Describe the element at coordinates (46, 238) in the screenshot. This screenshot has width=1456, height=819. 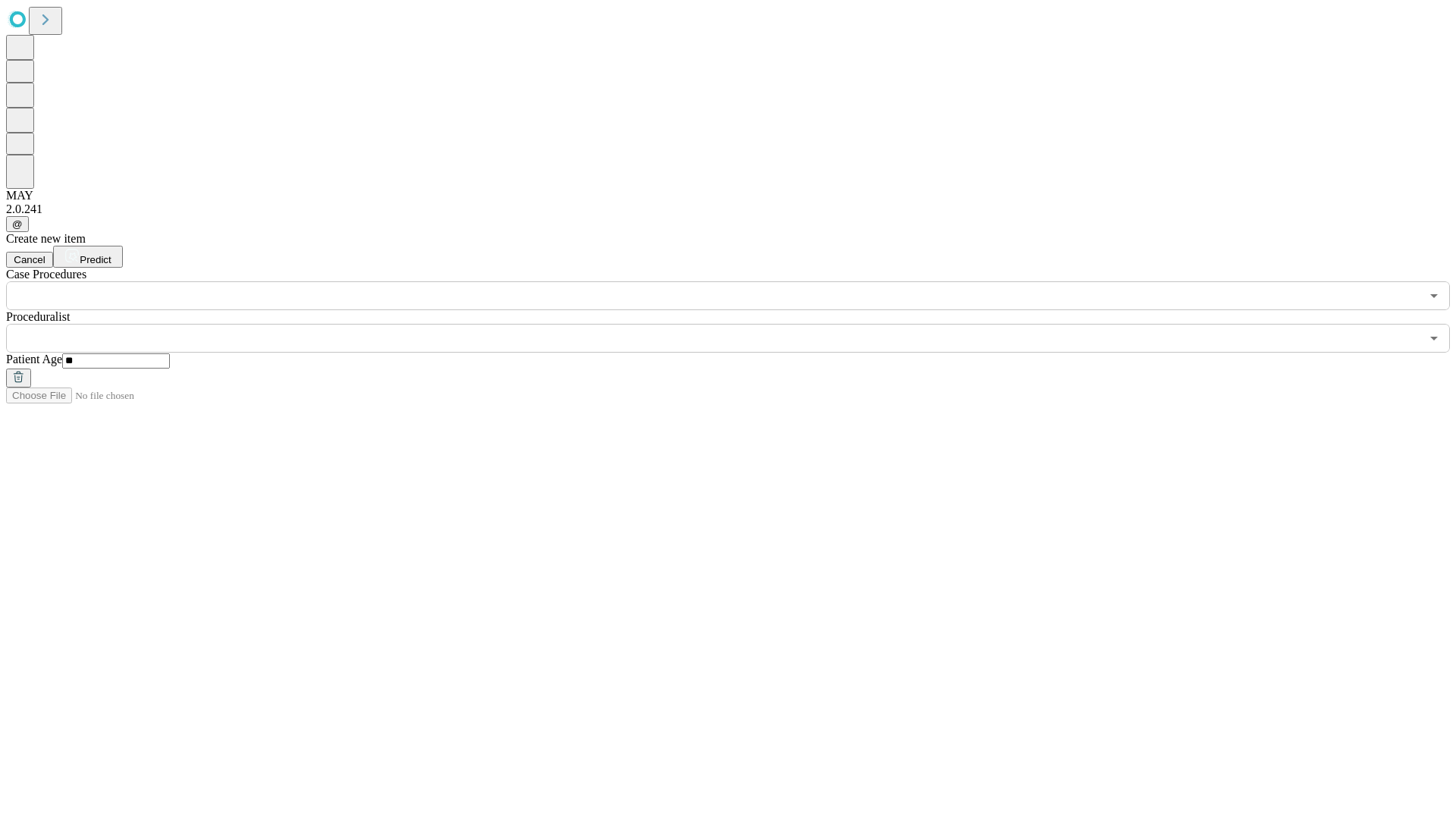
I see `span: Create new item` at that location.